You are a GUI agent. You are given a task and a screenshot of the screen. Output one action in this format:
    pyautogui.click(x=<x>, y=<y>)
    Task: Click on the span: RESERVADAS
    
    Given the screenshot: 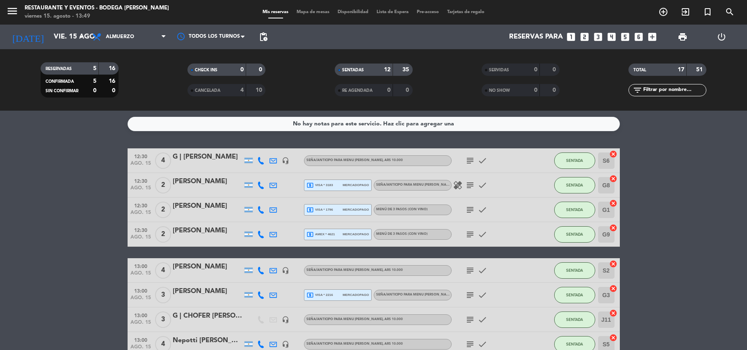 What is the action you would take?
    pyautogui.click(x=59, y=69)
    